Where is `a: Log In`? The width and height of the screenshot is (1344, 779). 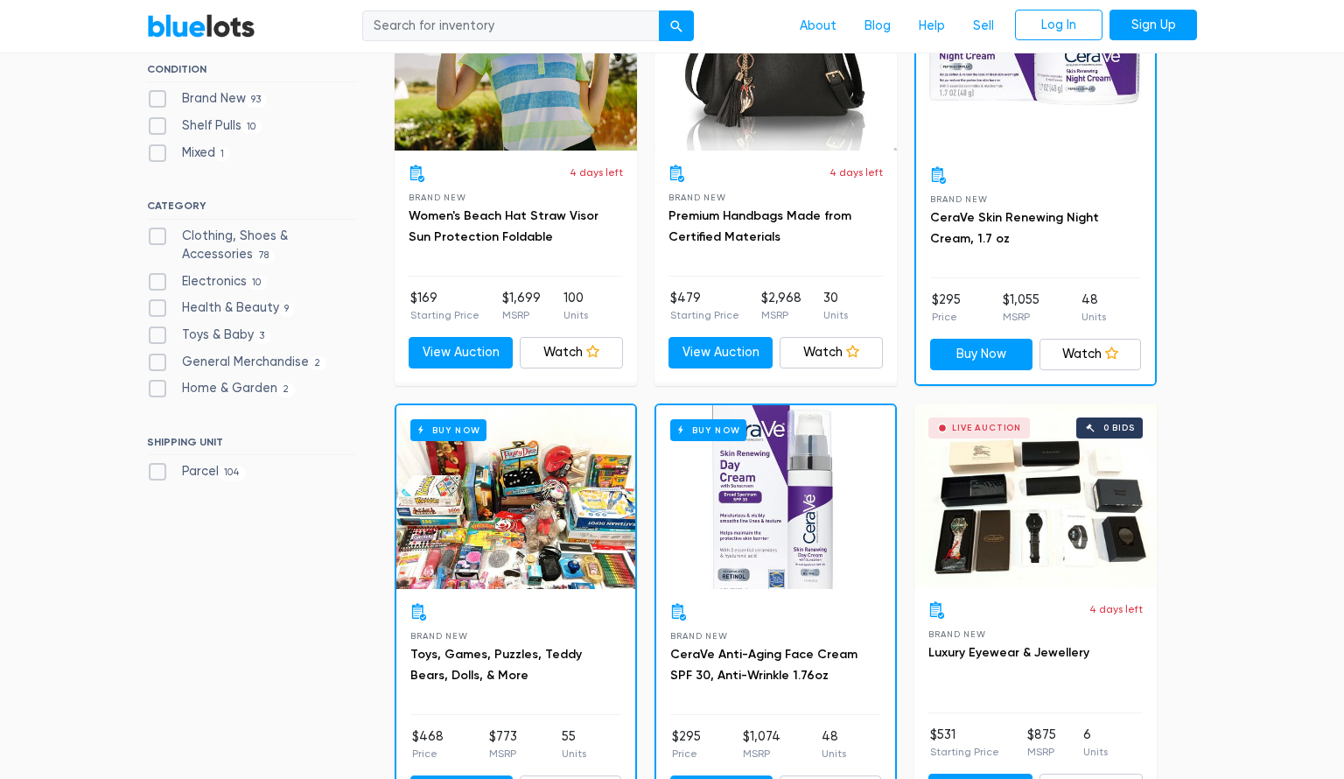
a: Log In is located at coordinates (1059, 25).